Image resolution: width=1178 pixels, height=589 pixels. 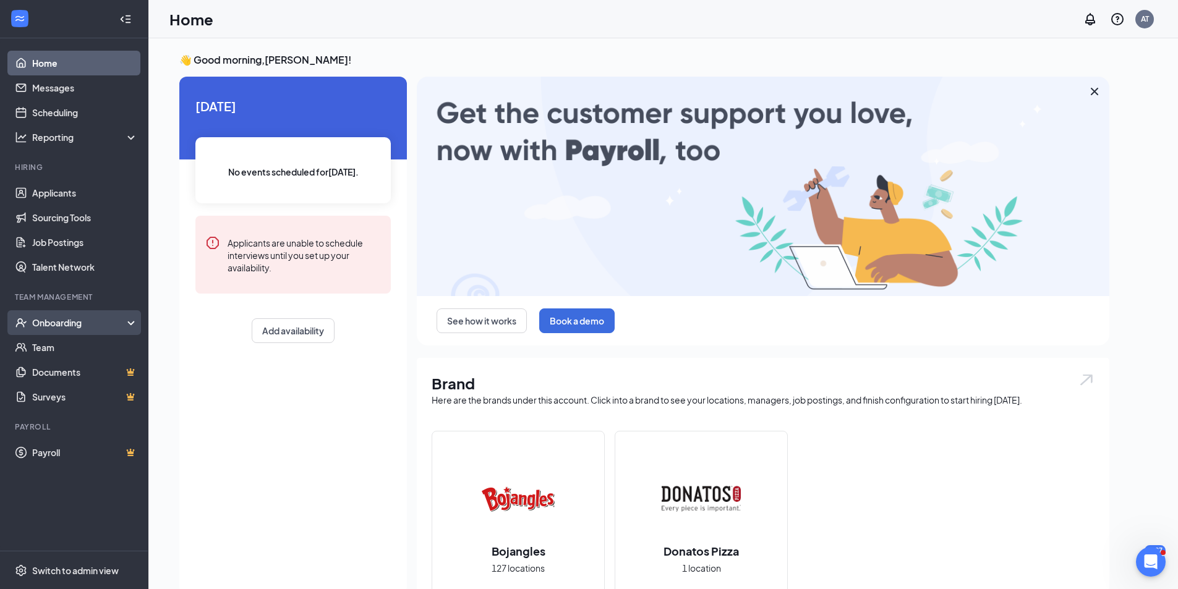 What do you see at coordinates (80, 323) in the screenshot?
I see `div: Onboarding` at bounding box center [80, 323].